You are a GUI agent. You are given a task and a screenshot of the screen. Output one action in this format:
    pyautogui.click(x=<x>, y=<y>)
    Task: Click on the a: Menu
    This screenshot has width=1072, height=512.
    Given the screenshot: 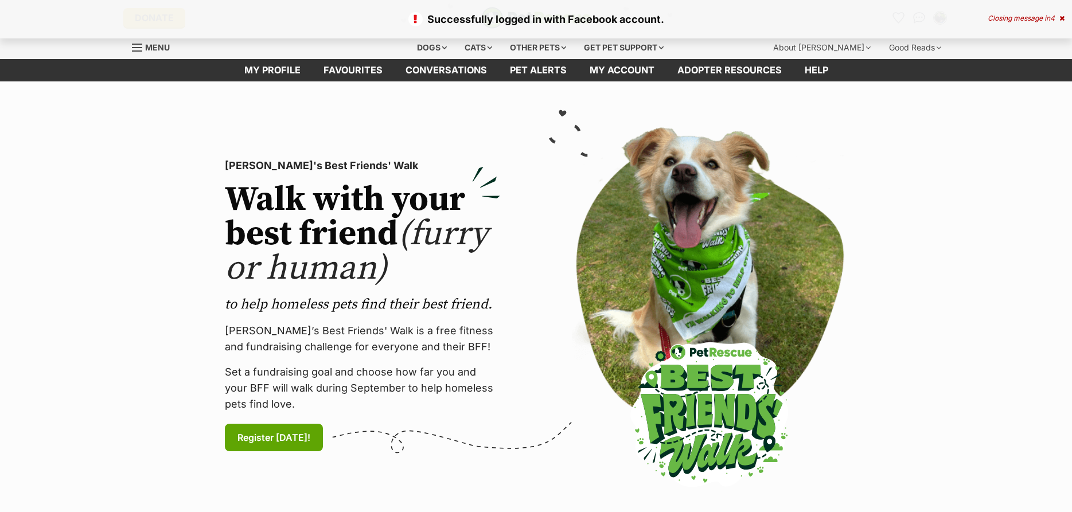 What is the action you would take?
    pyautogui.click(x=155, y=46)
    